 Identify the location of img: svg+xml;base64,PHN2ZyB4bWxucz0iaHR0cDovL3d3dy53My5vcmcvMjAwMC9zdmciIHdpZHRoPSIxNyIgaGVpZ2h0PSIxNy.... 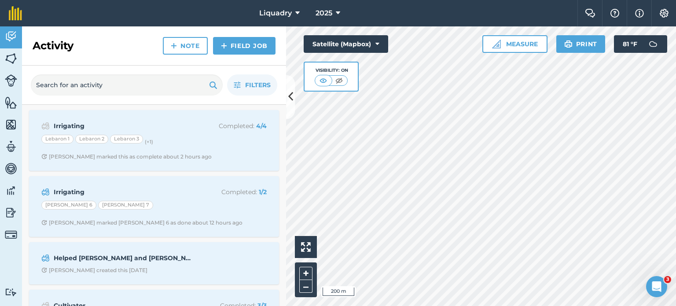
(640, 13).